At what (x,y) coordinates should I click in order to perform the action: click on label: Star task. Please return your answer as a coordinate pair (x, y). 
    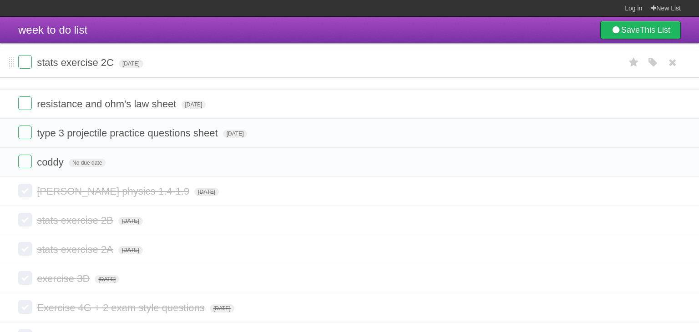
    Looking at the image, I should click on (634, 62).